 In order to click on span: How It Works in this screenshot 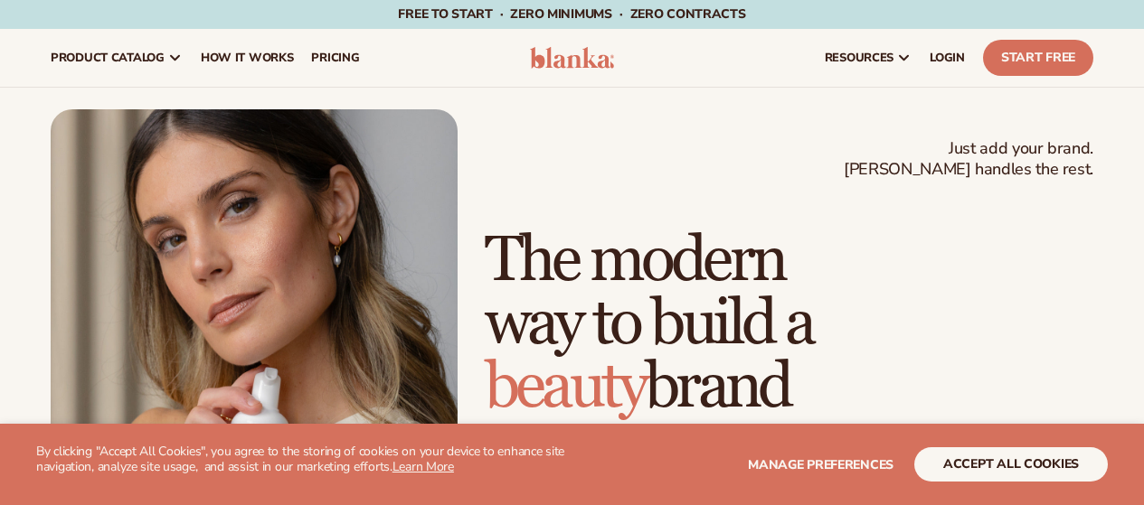, I will do `click(247, 58)`.